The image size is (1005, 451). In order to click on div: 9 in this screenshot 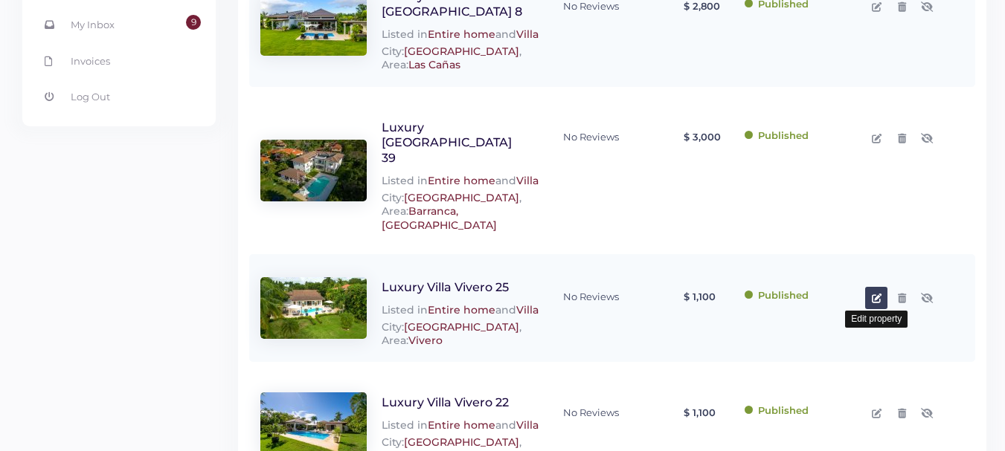, I will do `click(193, 22)`.